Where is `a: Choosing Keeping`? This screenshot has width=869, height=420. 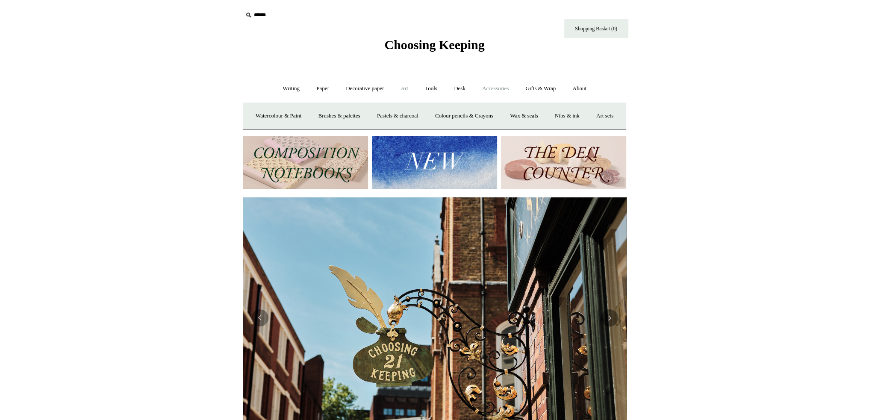 a: Choosing Keeping is located at coordinates (434, 47).